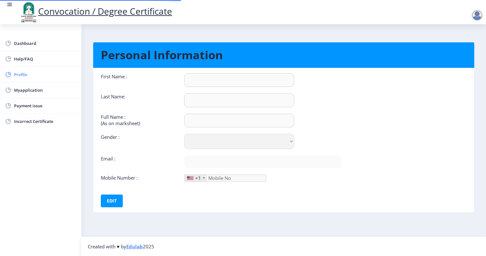 Image resolution: width=486 pixels, height=256 pixels. What do you see at coordinates (284, 55) in the screenshot?
I see `h1: Personal Information` at bounding box center [284, 55].